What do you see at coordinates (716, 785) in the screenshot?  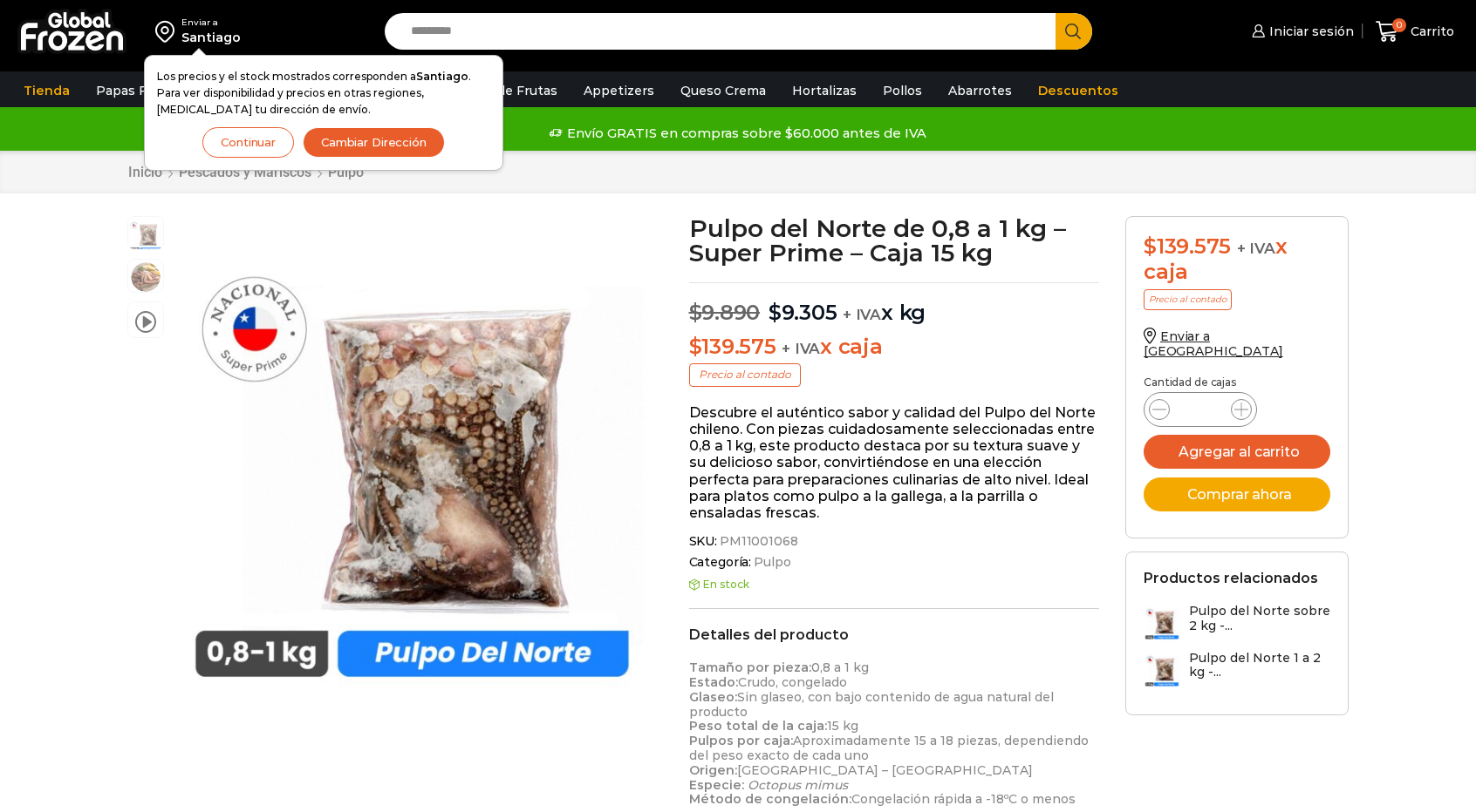 I see `strong: Especie:` at bounding box center [716, 785].